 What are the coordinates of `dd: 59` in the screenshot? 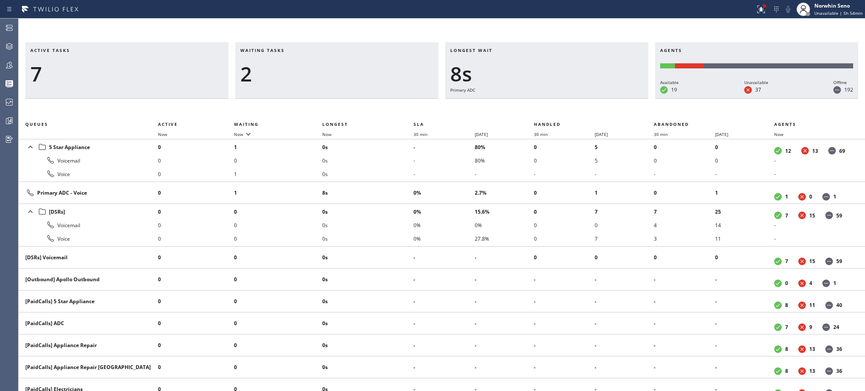 It's located at (840, 215).